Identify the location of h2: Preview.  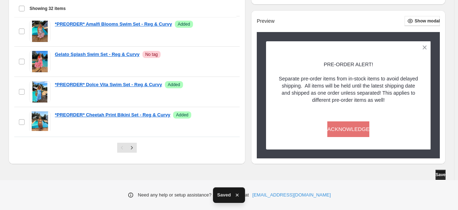
(266, 21).